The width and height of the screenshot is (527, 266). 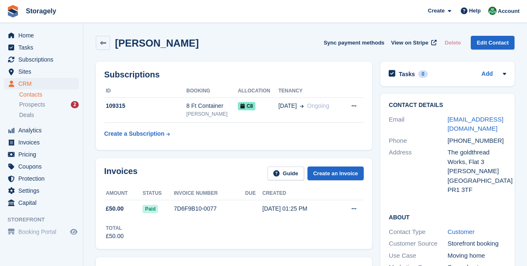 What do you see at coordinates (487, 74) in the screenshot?
I see `a: Add` at bounding box center [487, 74].